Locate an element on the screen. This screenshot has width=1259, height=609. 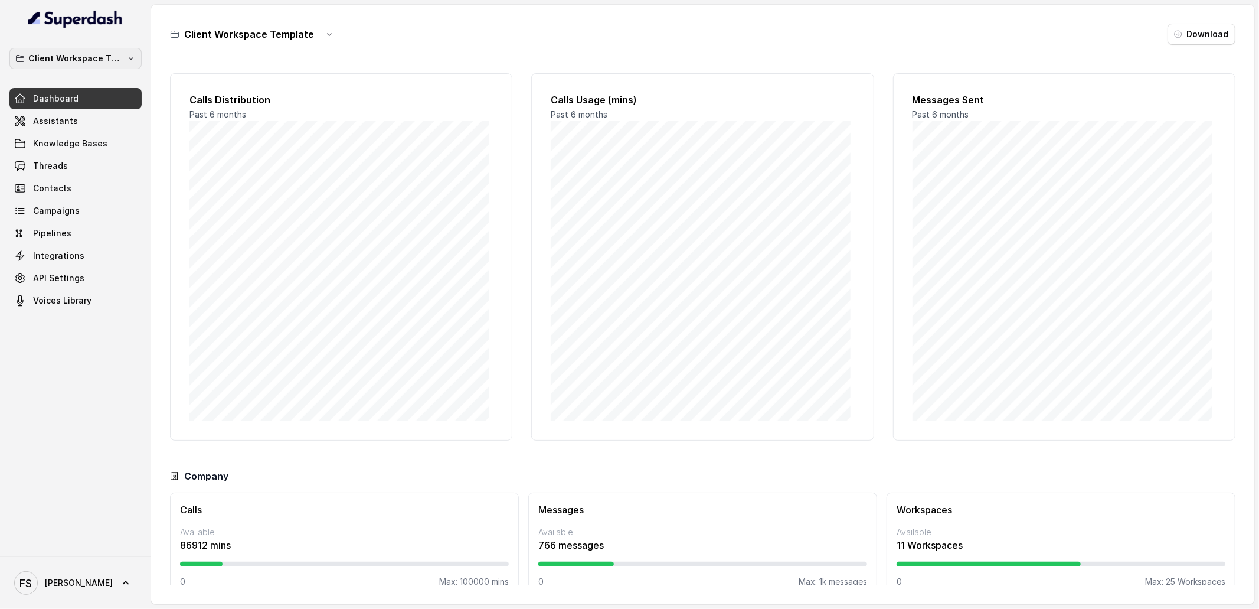
a: Threads is located at coordinates (76, 166).